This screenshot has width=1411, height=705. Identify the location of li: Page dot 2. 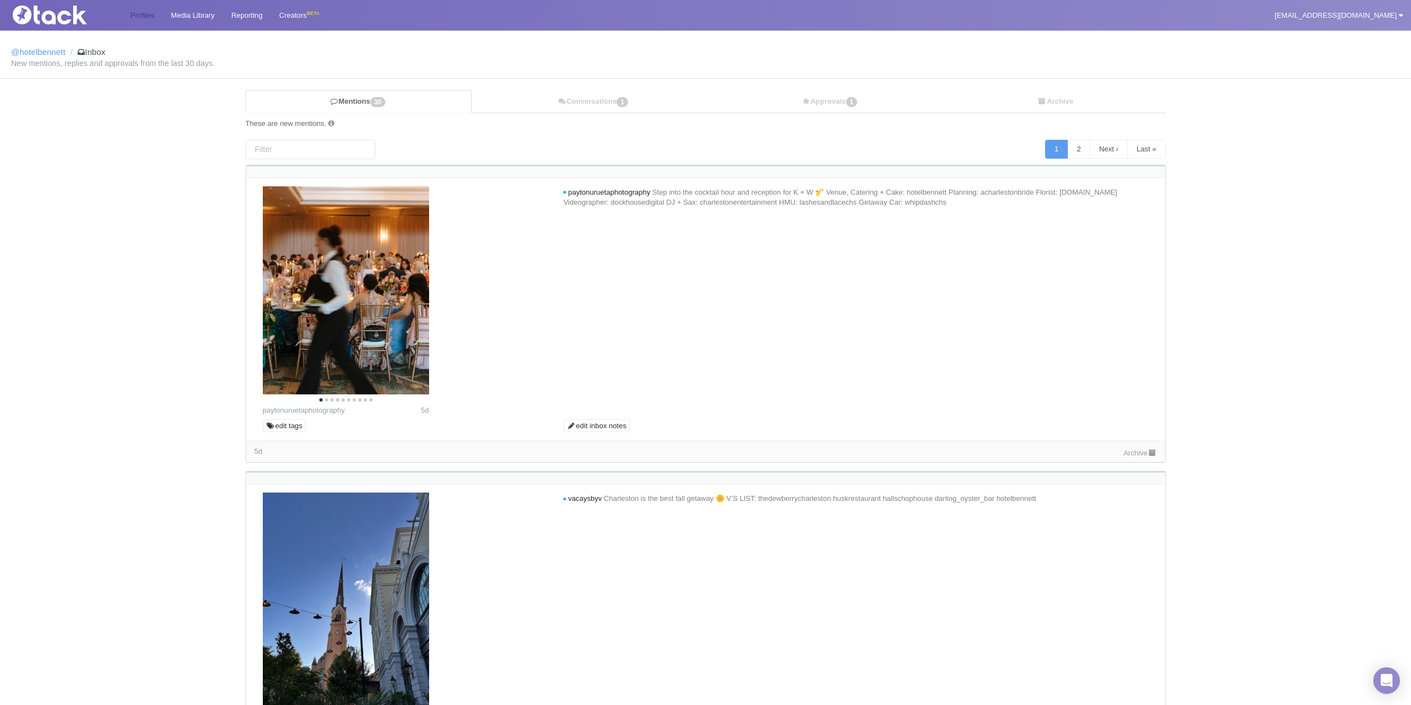
(327, 400).